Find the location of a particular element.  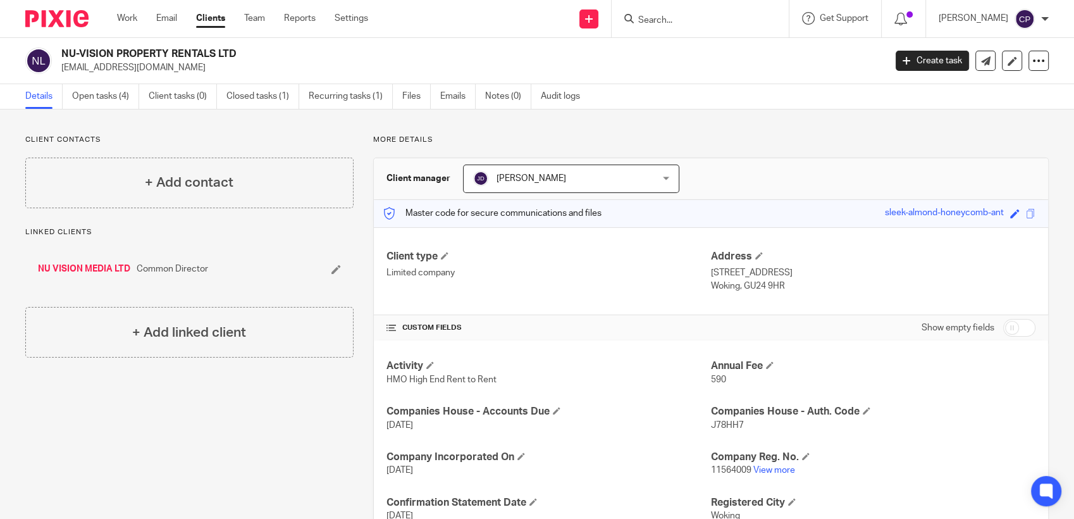

a: Team is located at coordinates (254, 18).